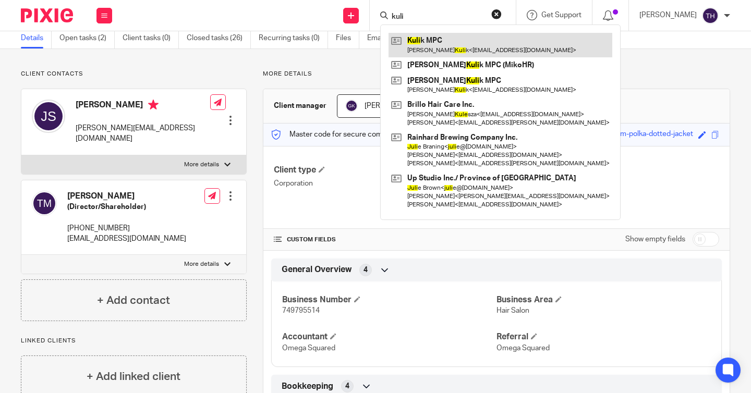 The image size is (751, 393). What do you see at coordinates (385, 170) in the screenshot?
I see `h4: Client type` at bounding box center [385, 170].